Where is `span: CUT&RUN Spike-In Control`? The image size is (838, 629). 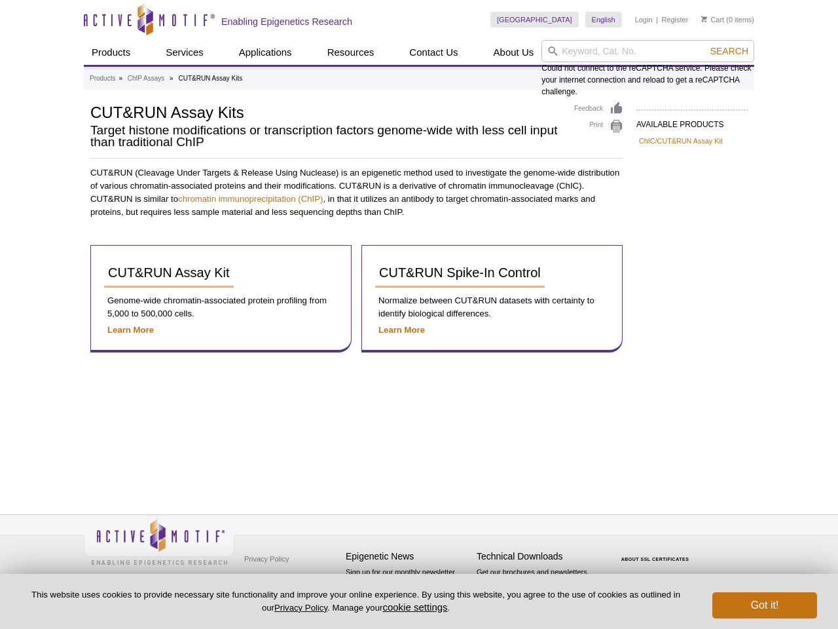 span: CUT&RUN Spike-In Control is located at coordinates (460, 272).